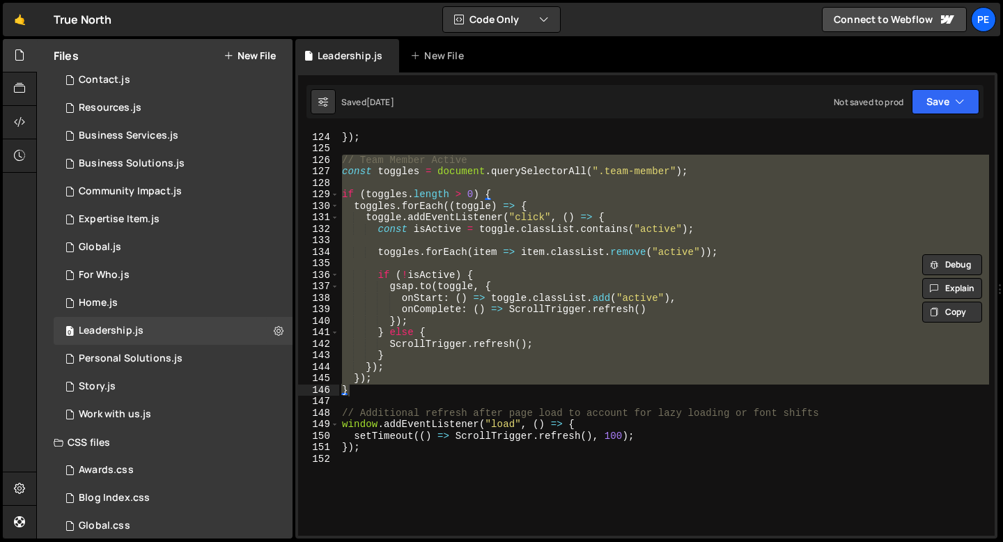  I want to click on div: Resources.js, so click(110, 108).